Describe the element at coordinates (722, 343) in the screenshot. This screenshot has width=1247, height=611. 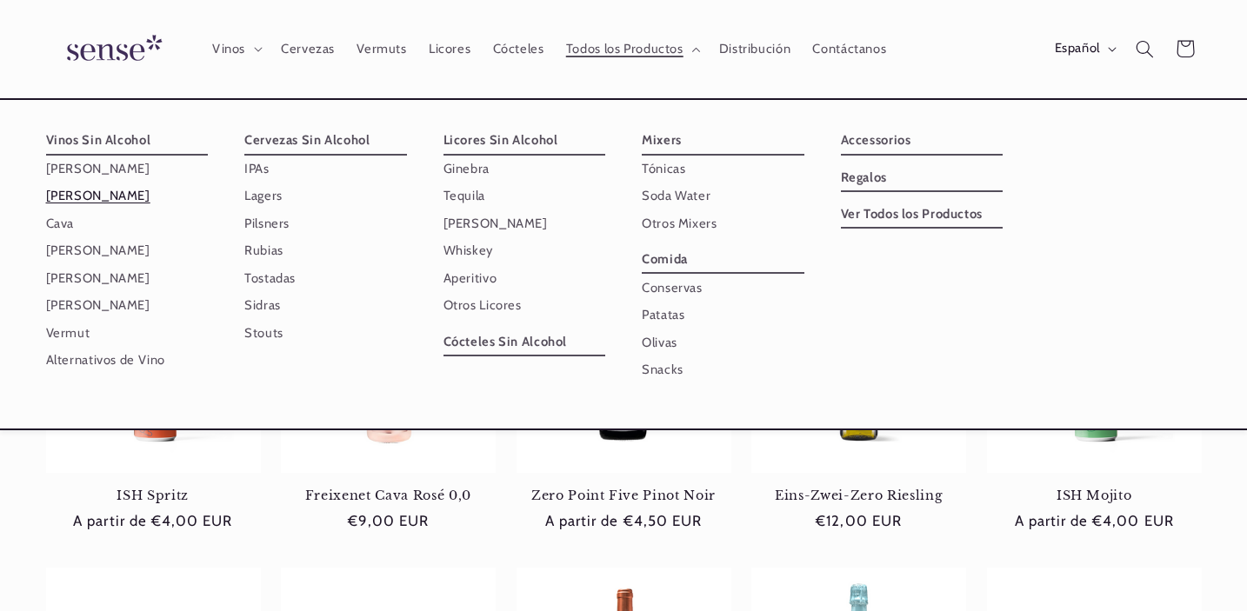
I see `a: Olivas` at that location.